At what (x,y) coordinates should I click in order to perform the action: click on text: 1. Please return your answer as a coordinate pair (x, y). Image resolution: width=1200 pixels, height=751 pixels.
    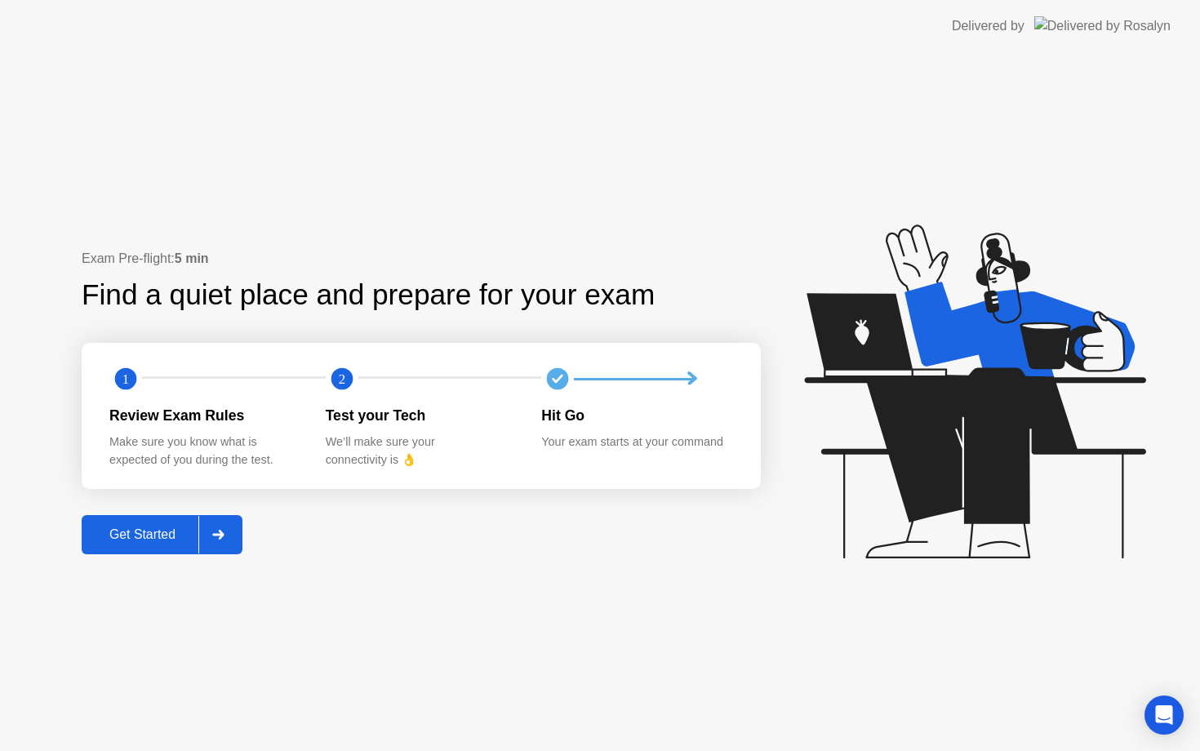
    Looking at the image, I should click on (126, 379).